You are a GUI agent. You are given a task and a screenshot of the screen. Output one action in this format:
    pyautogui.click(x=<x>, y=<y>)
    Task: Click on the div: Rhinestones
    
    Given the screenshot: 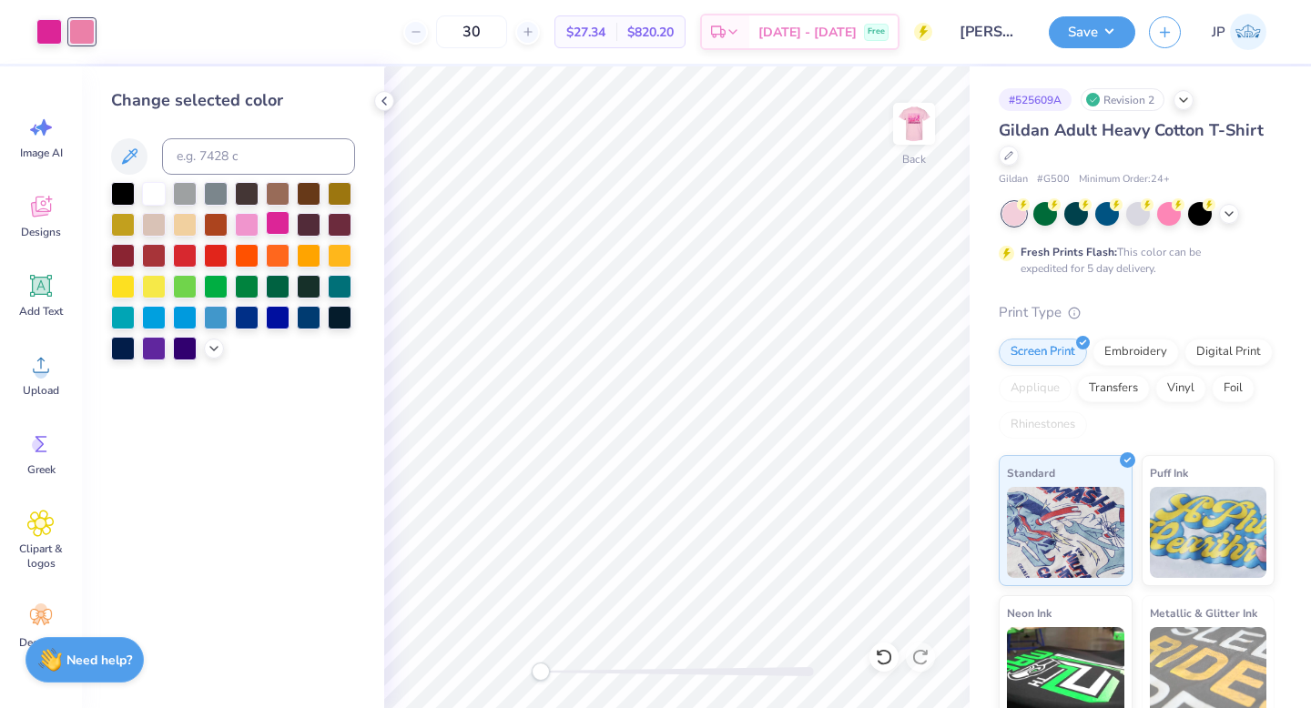 What is the action you would take?
    pyautogui.click(x=1042, y=425)
    